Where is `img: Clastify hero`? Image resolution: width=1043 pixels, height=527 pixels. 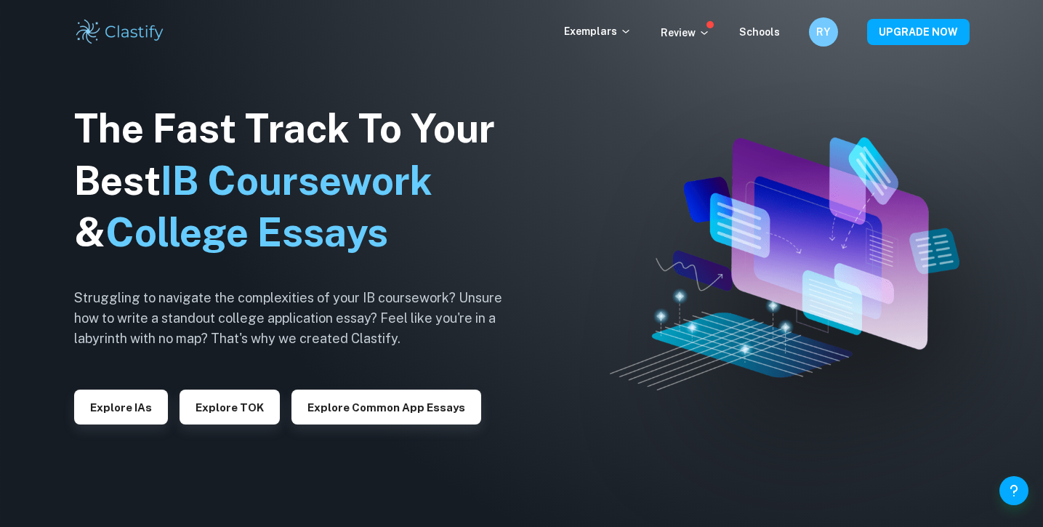 img: Clastify hero is located at coordinates (784, 264).